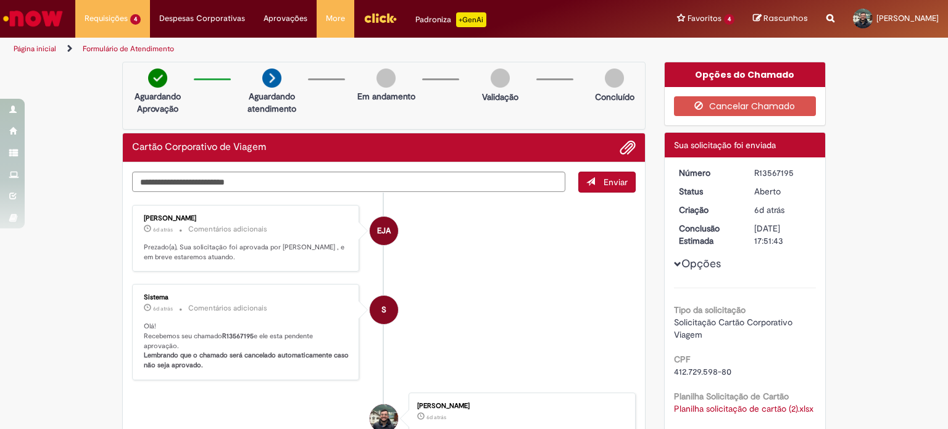 The width and height of the screenshot is (948, 429). I want to click on a: Rascunhos, so click(780, 19).